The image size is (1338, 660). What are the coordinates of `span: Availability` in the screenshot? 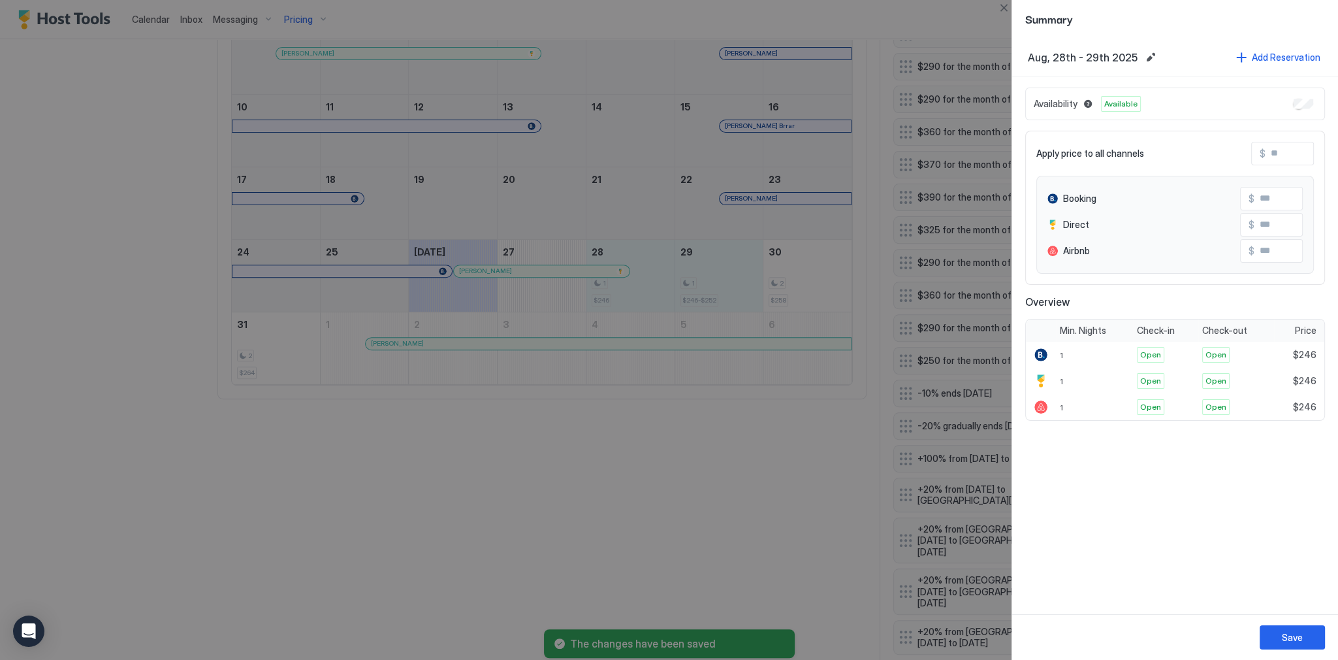 It's located at (1055, 104).